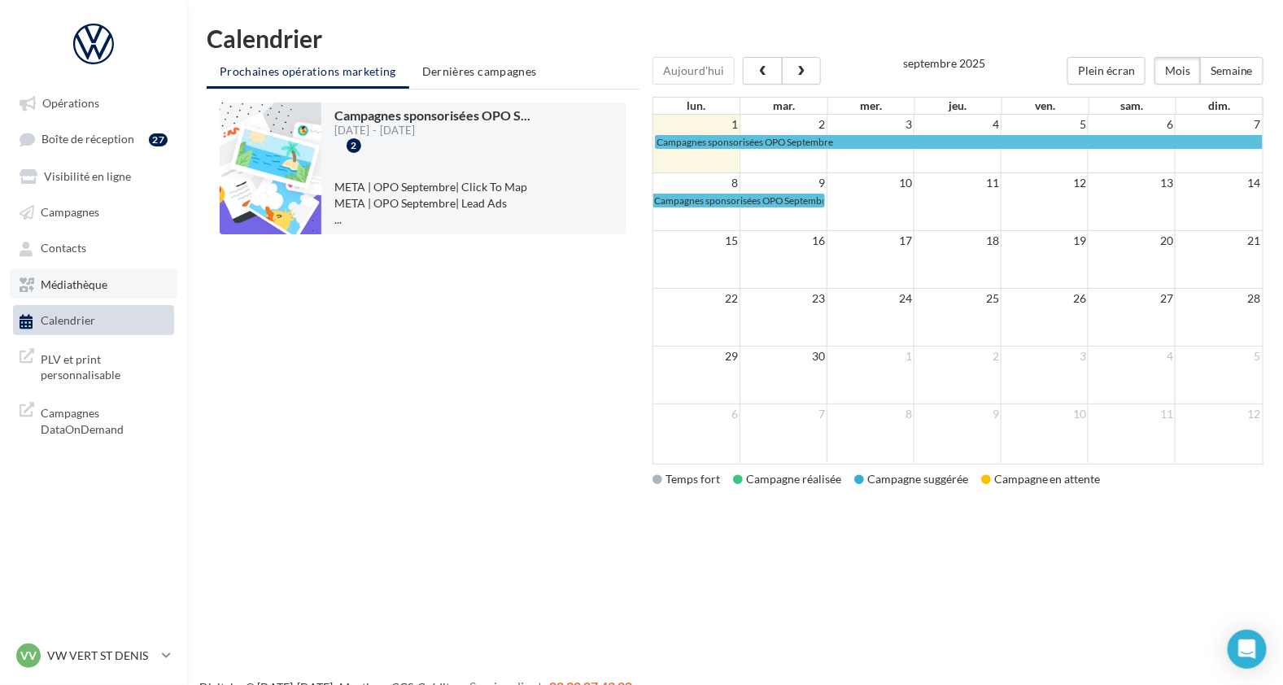  I want to click on th: dim., so click(1218, 106).